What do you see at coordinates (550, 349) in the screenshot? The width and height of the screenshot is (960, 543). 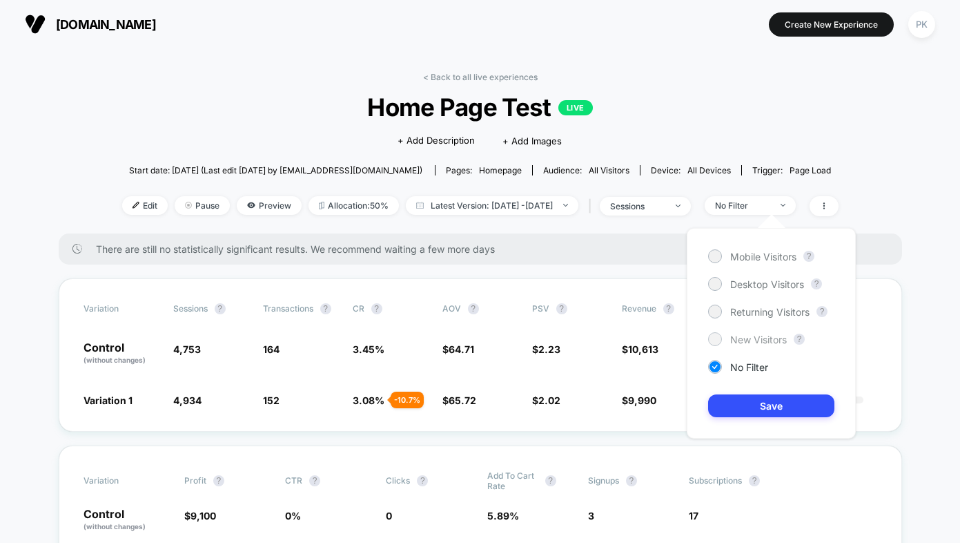 I see `span: 2.23` at bounding box center [550, 349].